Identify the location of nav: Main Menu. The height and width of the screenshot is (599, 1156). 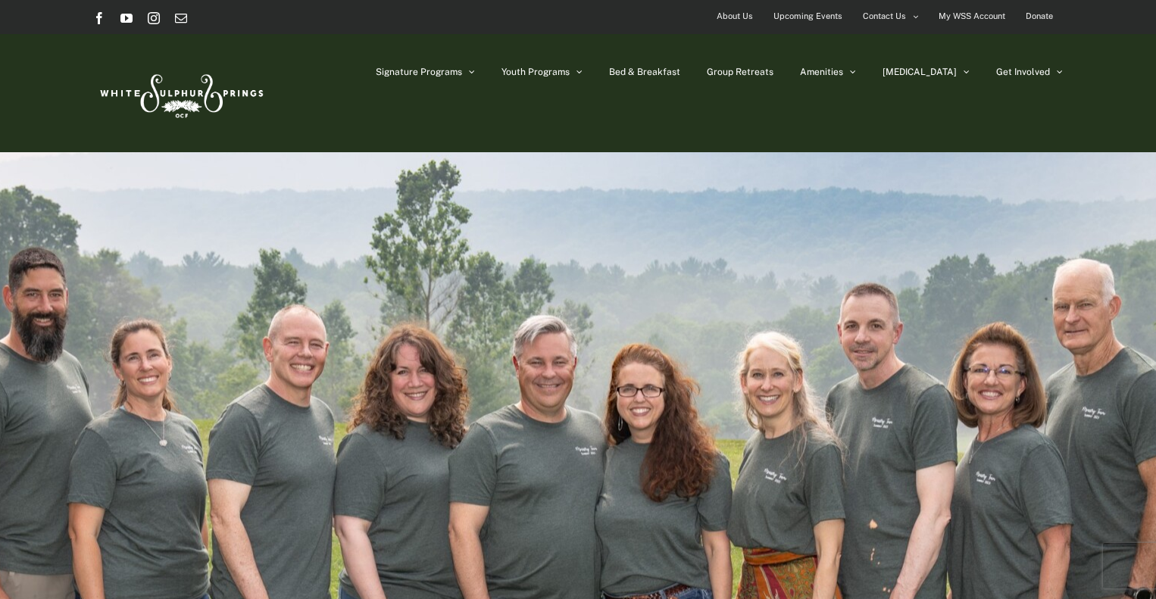
(719, 72).